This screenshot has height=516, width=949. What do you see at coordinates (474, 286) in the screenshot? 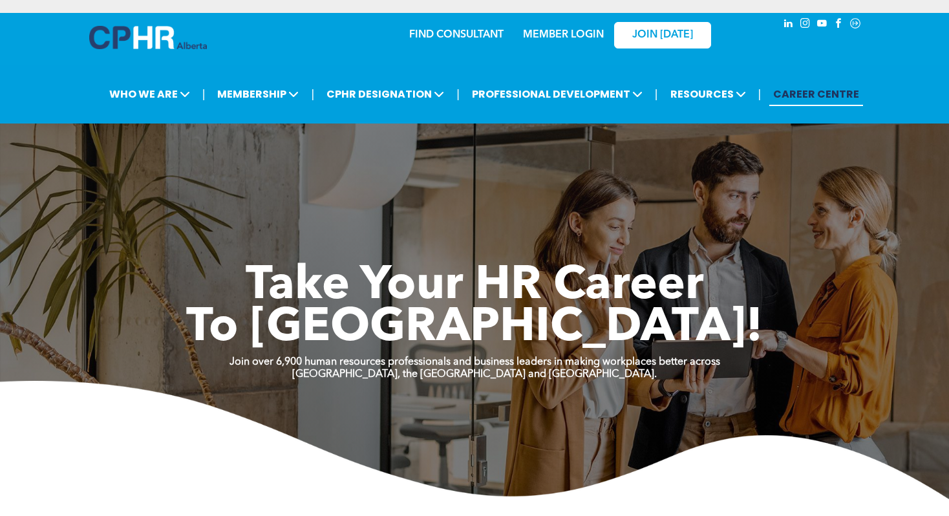
I see `span: Take Your HR Career` at bounding box center [474, 286].